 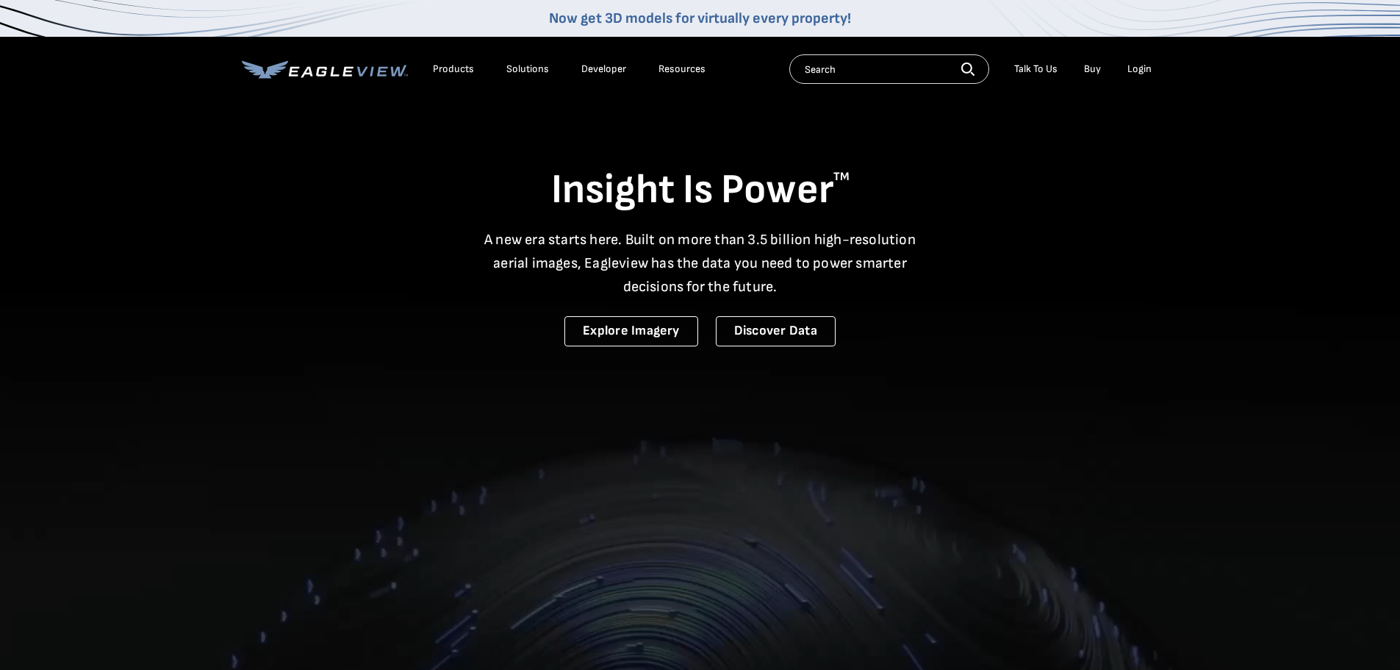 I want to click on div: Solutions, so click(x=528, y=69).